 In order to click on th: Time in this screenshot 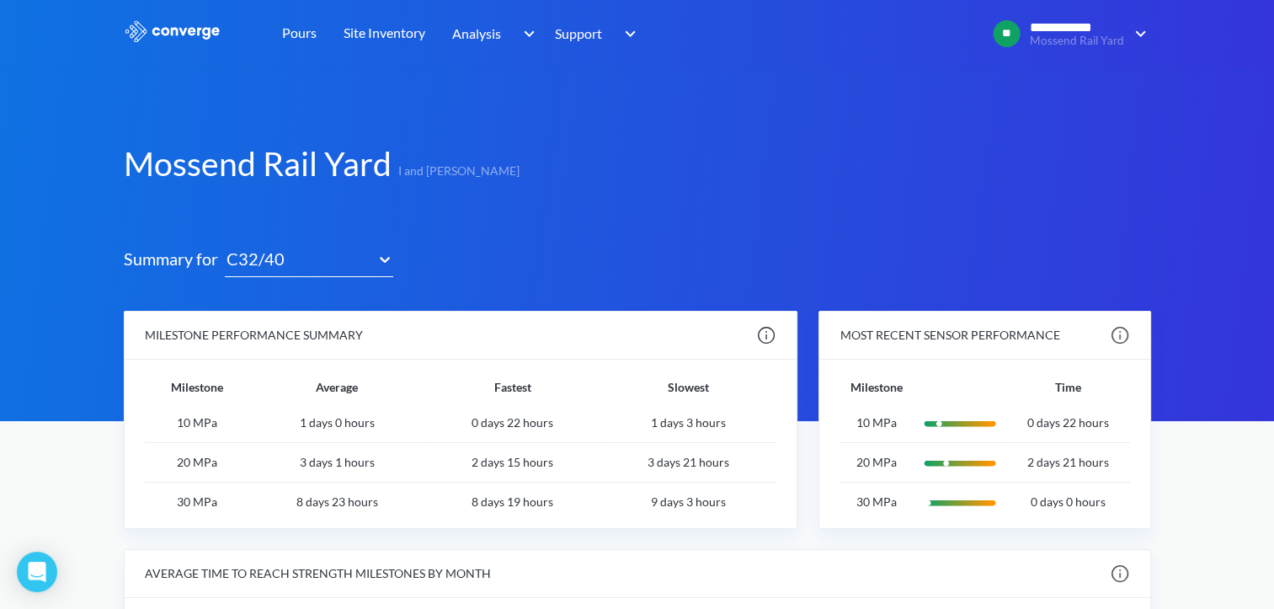, I will do `click(1068, 381)`.